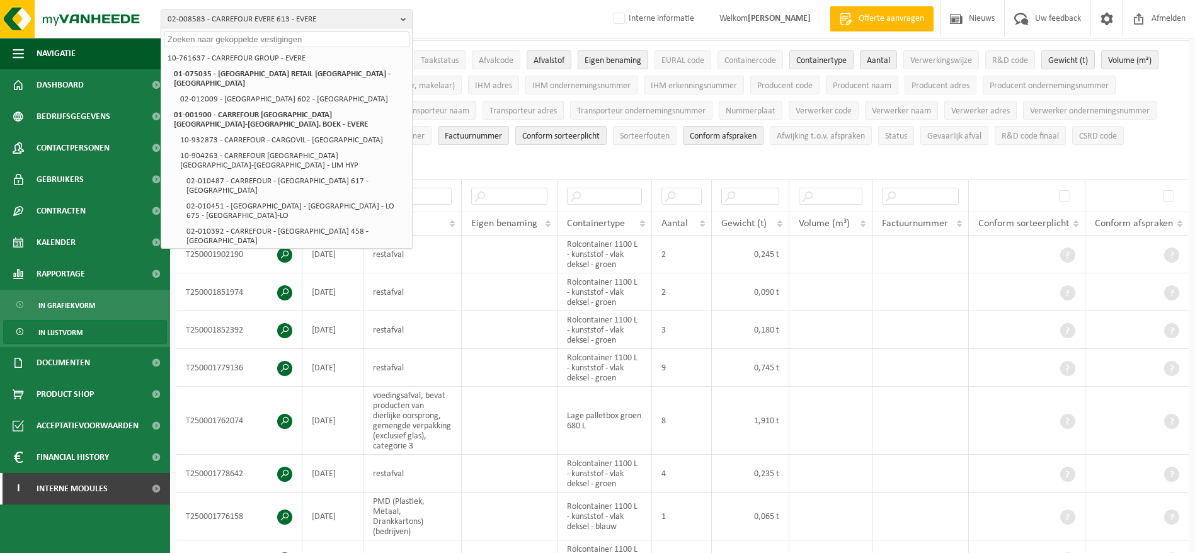  Describe the element at coordinates (1068, 60) in the screenshot. I see `button: Gewicht (t)Gewicht (t): Activate to sort` at that location.